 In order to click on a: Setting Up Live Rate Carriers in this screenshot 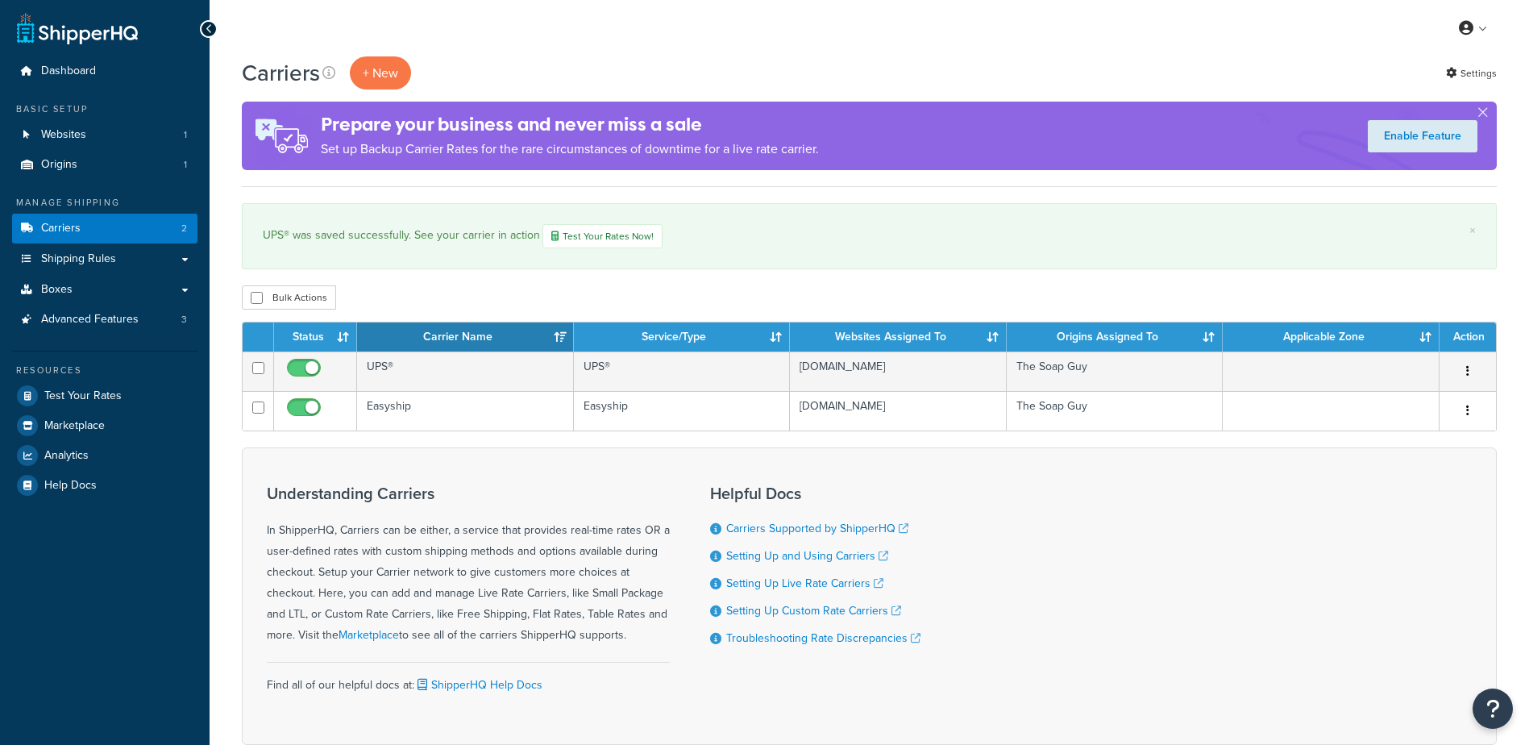, I will do `click(804, 583)`.